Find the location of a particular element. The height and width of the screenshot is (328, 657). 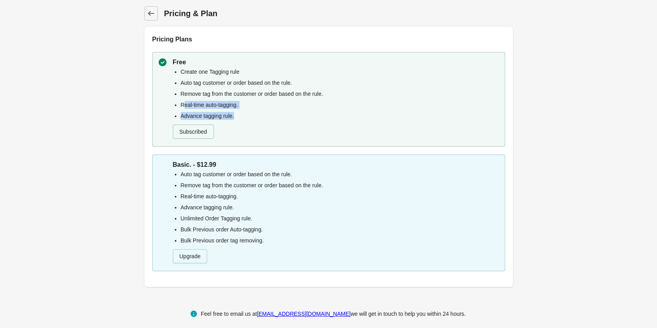

button: Upgrade is located at coordinates (190, 256).